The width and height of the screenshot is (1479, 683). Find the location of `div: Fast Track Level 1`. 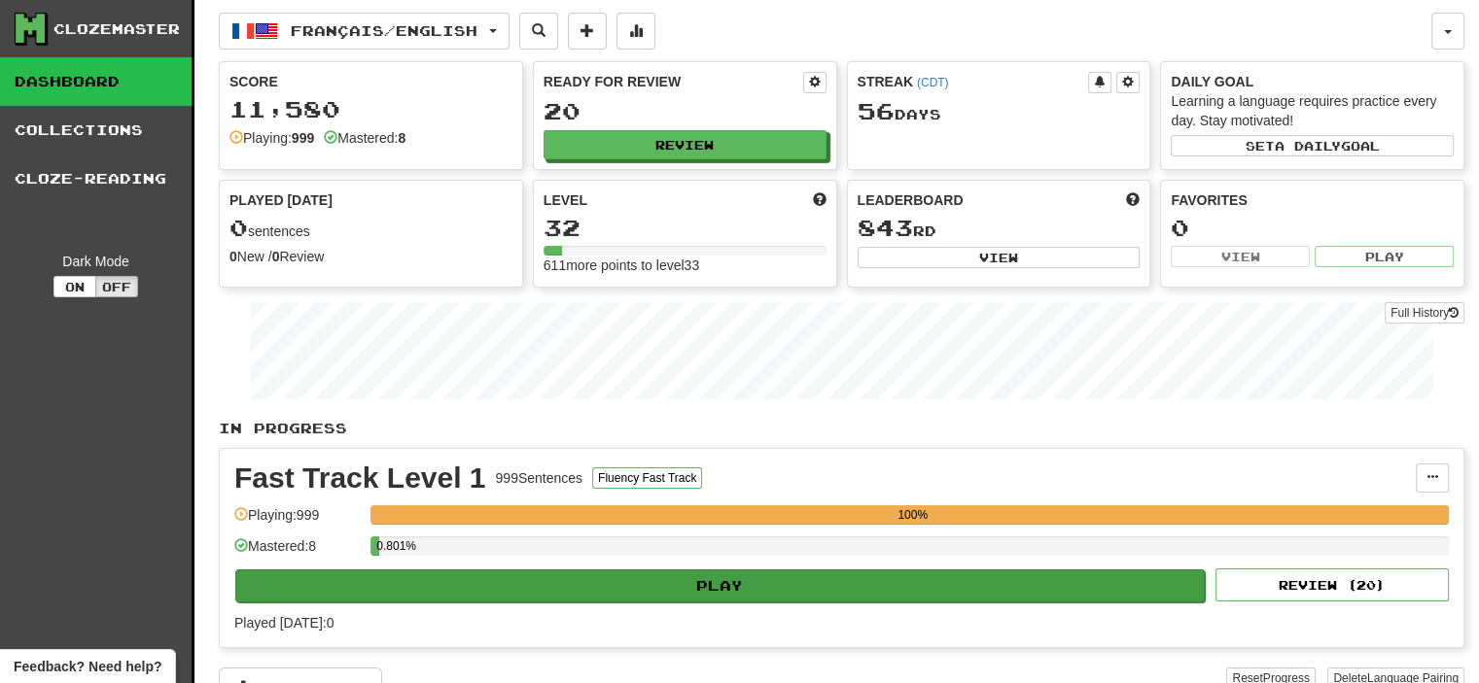

div: Fast Track Level 1 is located at coordinates (360, 478).